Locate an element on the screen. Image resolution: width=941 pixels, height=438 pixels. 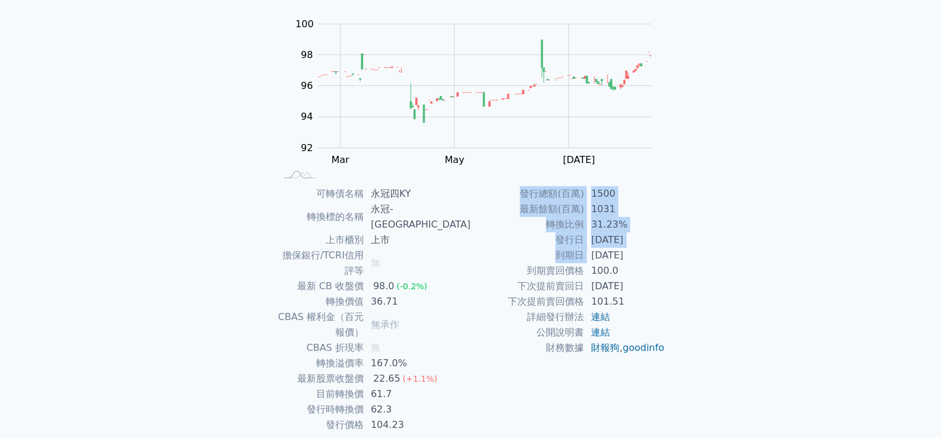
span: (-0.2%) is located at coordinates (412, 287).